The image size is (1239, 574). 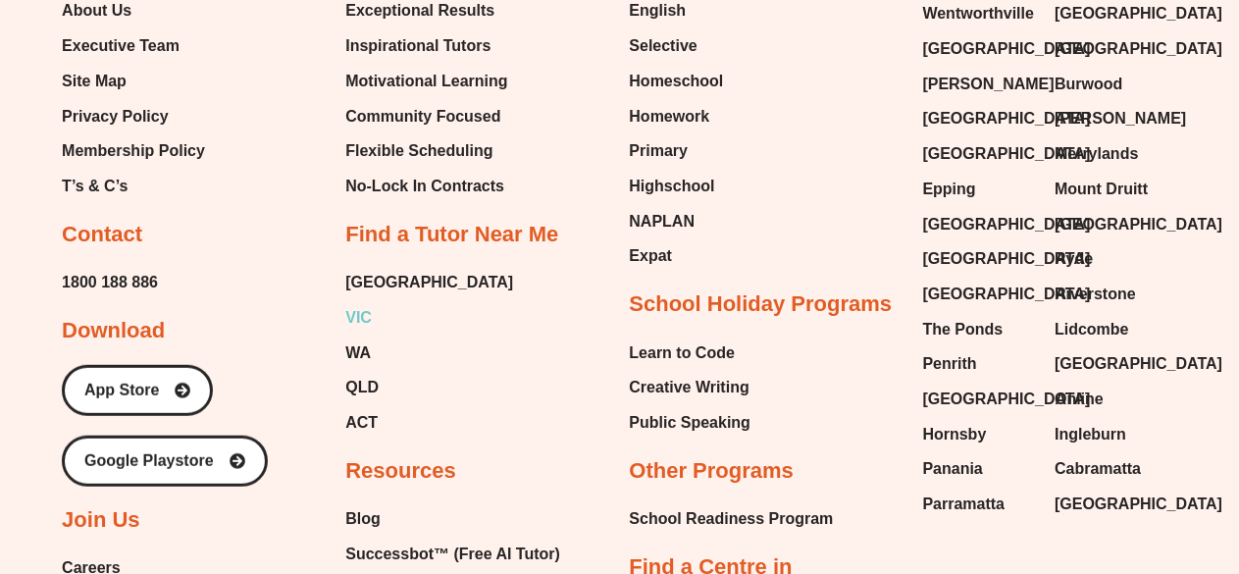 What do you see at coordinates (418, 46) in the screenshot?
I see `span: Inspirational Tutors` at bounding box center [418, 46].